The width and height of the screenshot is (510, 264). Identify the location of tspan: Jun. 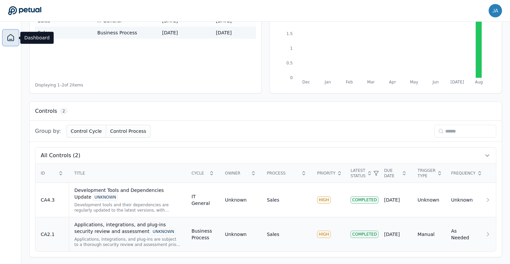
(436, 82).